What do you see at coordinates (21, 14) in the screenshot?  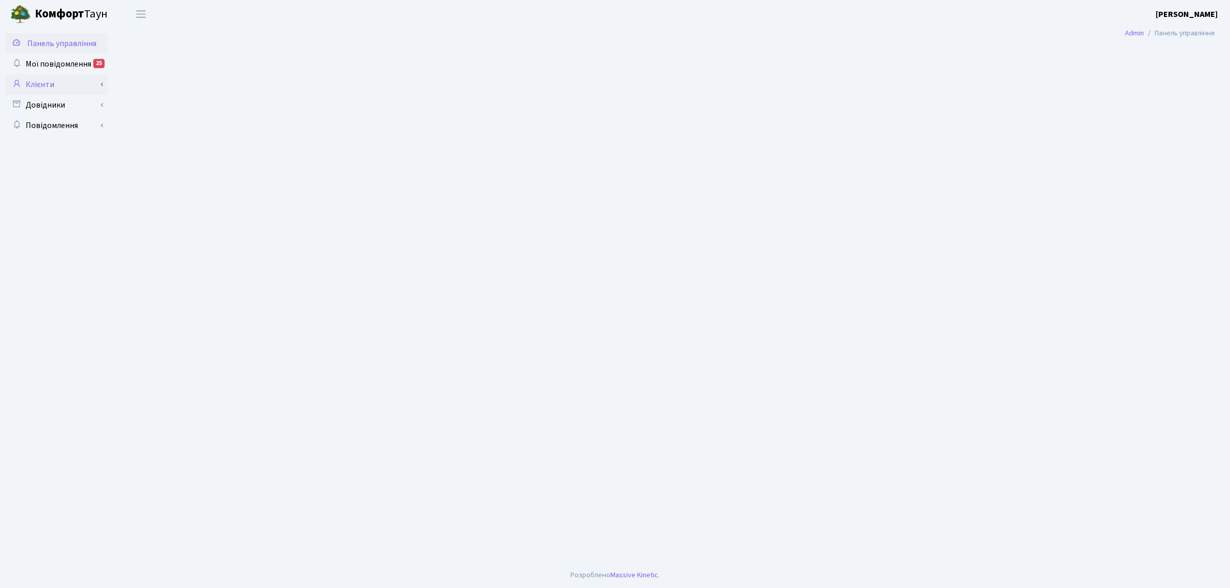 I see `img: logo.png` at bounding box center [21, 14].